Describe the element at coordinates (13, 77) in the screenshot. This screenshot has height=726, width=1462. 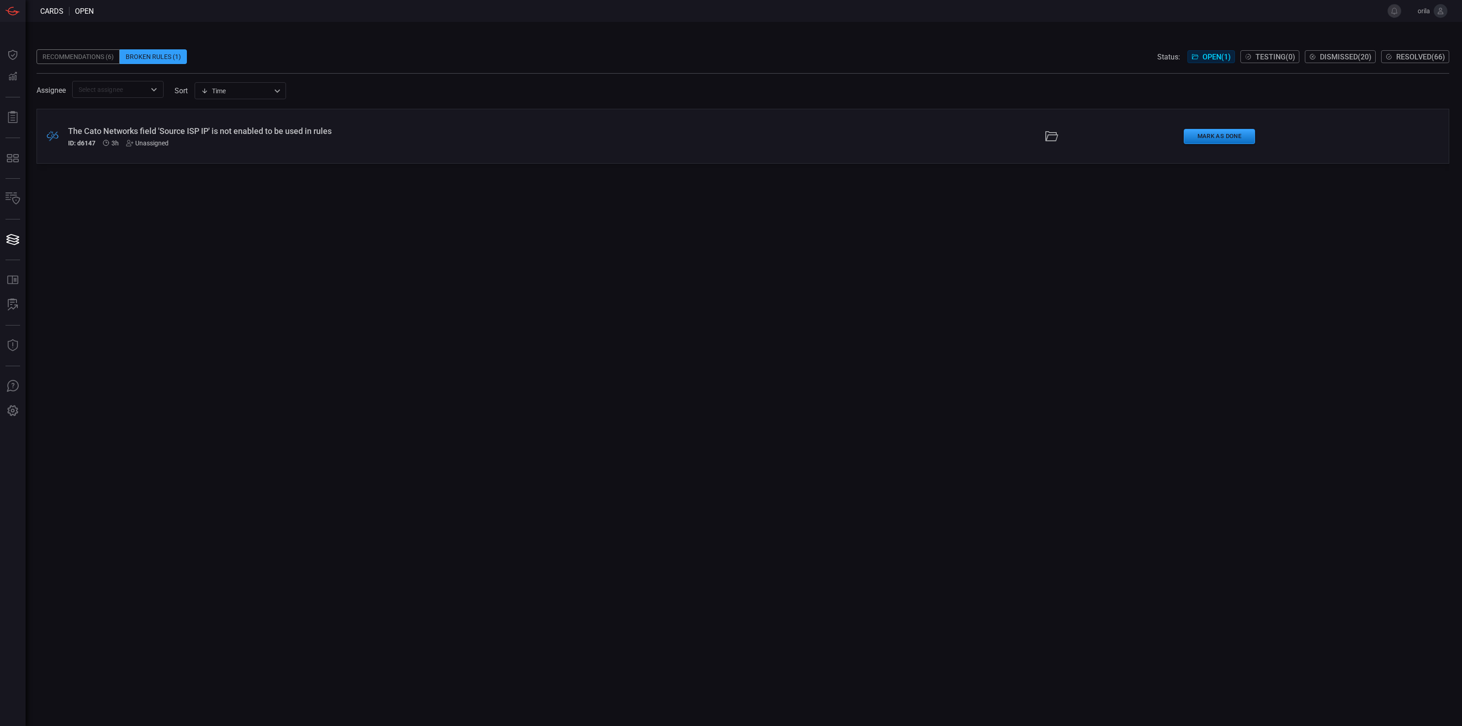
I see `button: Detections` at that location.